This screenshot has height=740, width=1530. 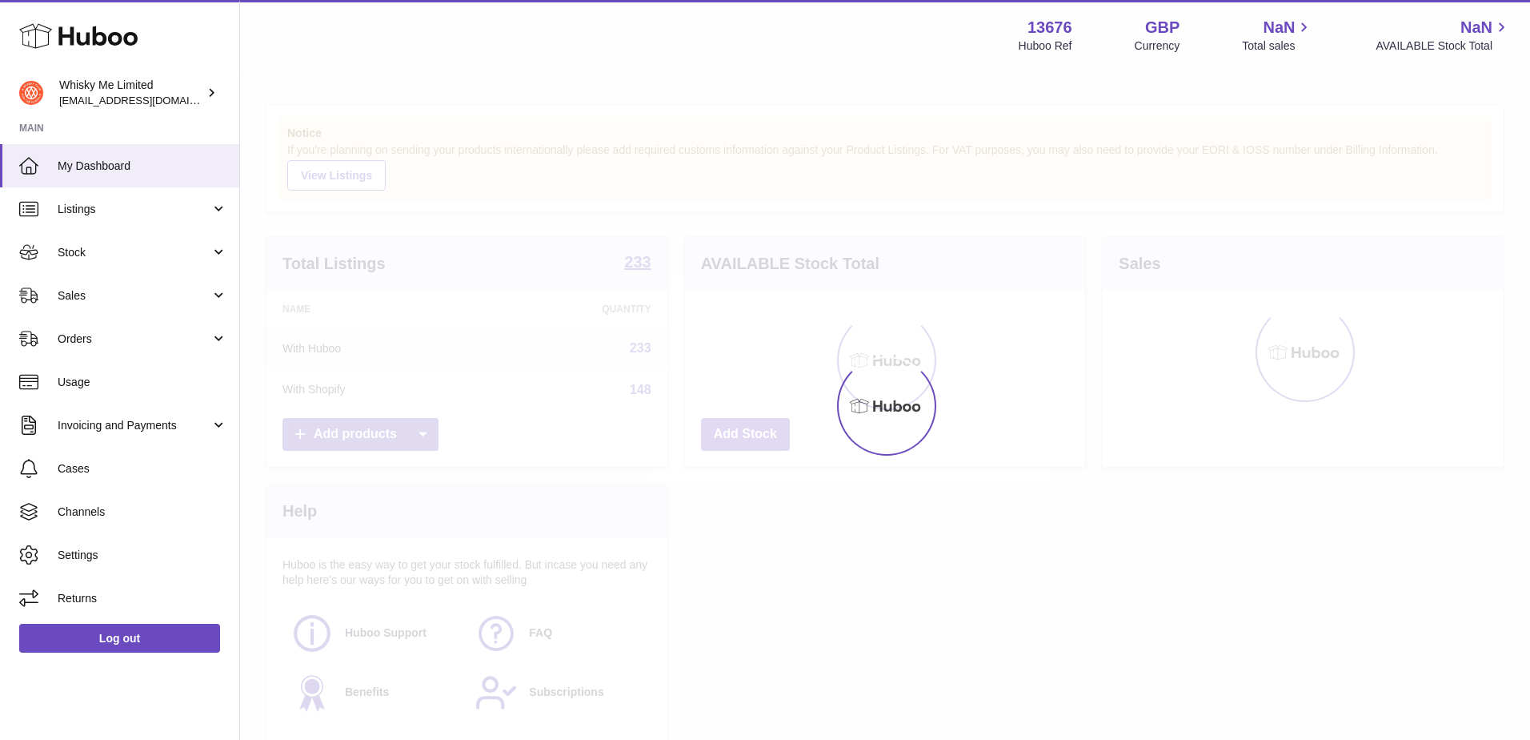 What do you see at coordinates (134, 295) in the screenshot?
I see `span: Sales` at bounding box center [134, 295].